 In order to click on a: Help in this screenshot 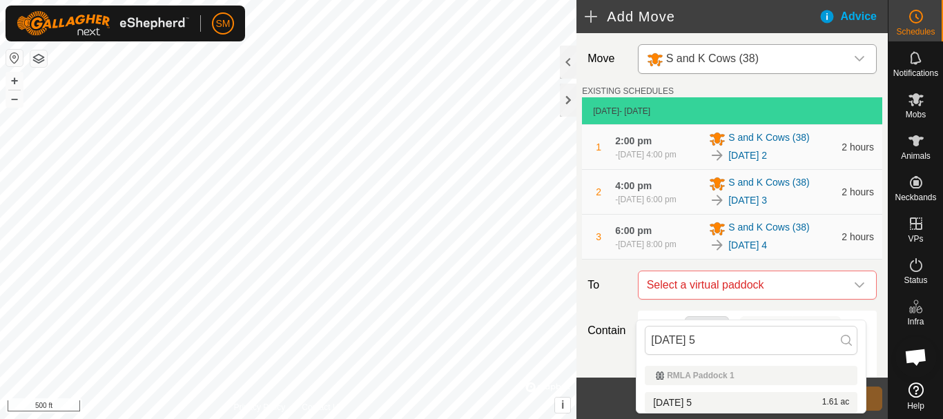, I will do `click(915, 396)`.